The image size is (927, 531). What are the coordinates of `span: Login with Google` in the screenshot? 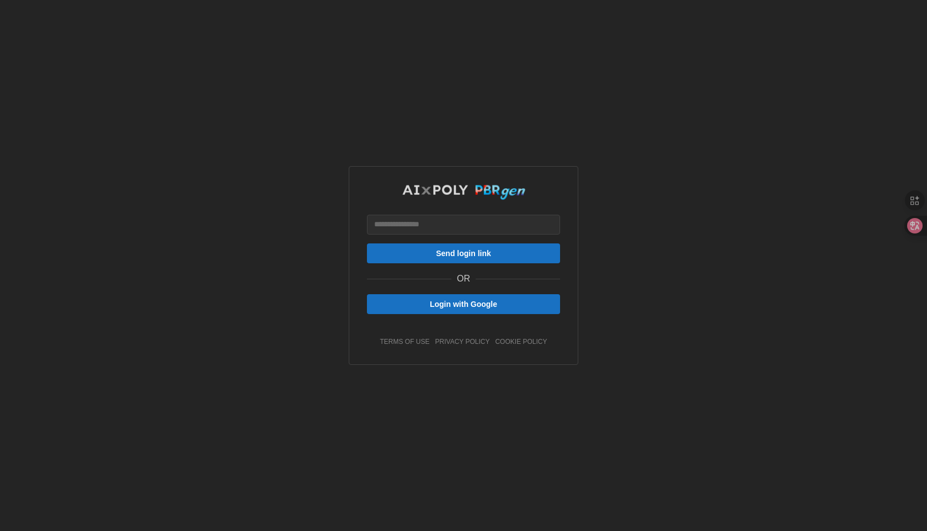 It's located at (463, 304).